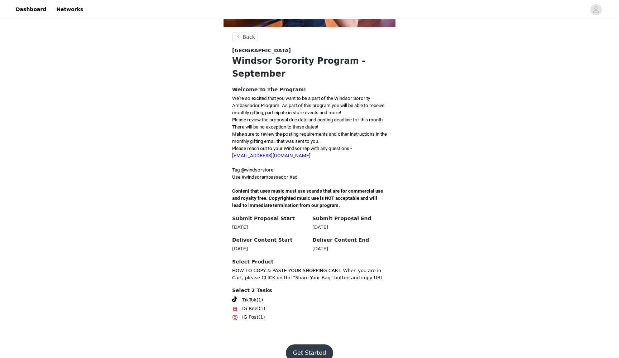 This screenshot has height=358, width=619. Describe the element at coordinates (310, 67) in the screenshot. I see `h1: Windsor Sorority Program - September` at that location.